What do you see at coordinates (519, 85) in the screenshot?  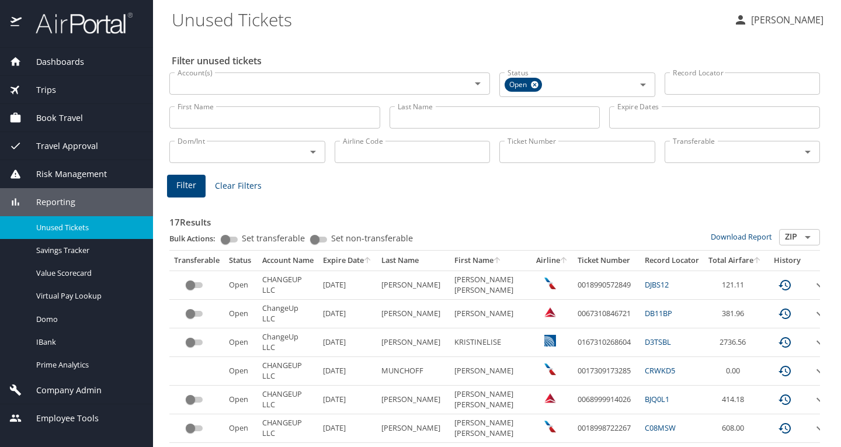 I see `span: Open` at bounding box center [519, 85].